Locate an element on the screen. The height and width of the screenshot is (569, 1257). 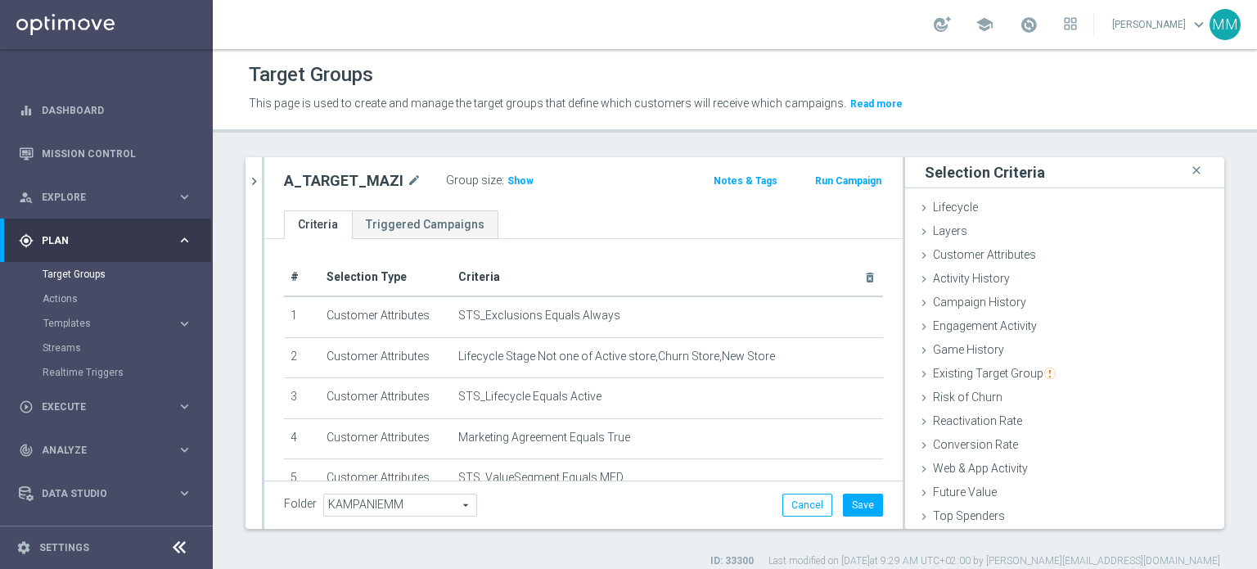
td: 4 is located at coordinates (302, 439).